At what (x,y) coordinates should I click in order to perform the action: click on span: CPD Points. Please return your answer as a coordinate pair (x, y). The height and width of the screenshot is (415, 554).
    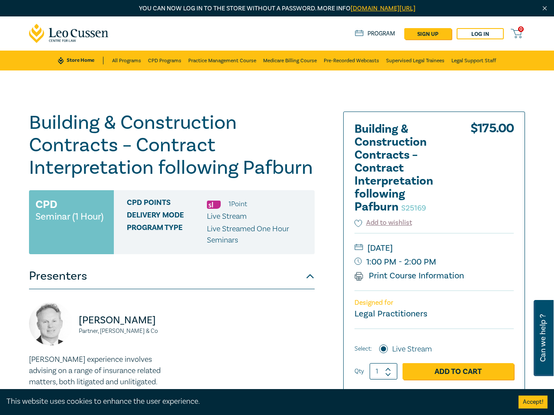
    Looking at the image, I should click on (167, 204).